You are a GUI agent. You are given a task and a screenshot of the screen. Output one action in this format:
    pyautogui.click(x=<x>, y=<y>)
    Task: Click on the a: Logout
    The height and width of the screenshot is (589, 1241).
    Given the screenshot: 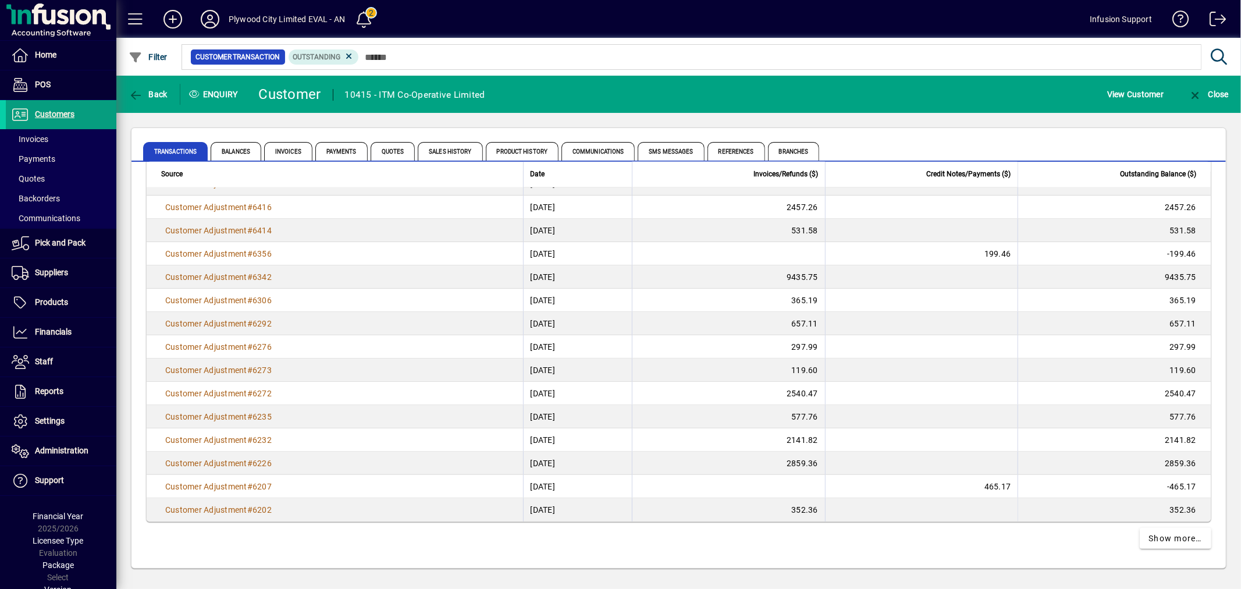 What is the action you would take?
    pyautogui.click(x=1214, y=21)
    